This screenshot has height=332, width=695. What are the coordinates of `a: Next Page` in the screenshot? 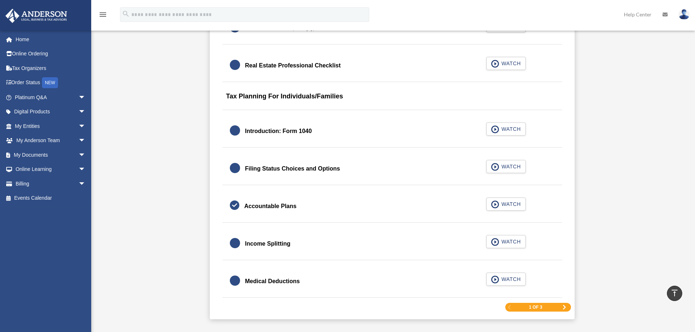 It's located at (564, 307).